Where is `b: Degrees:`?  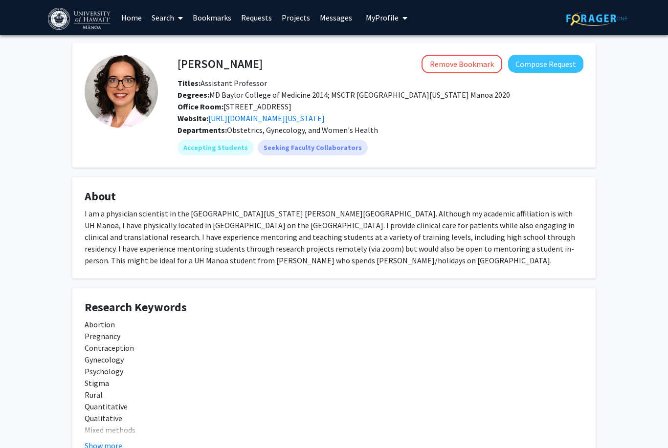
b: Degrees: is located at coordinates (193, 95).